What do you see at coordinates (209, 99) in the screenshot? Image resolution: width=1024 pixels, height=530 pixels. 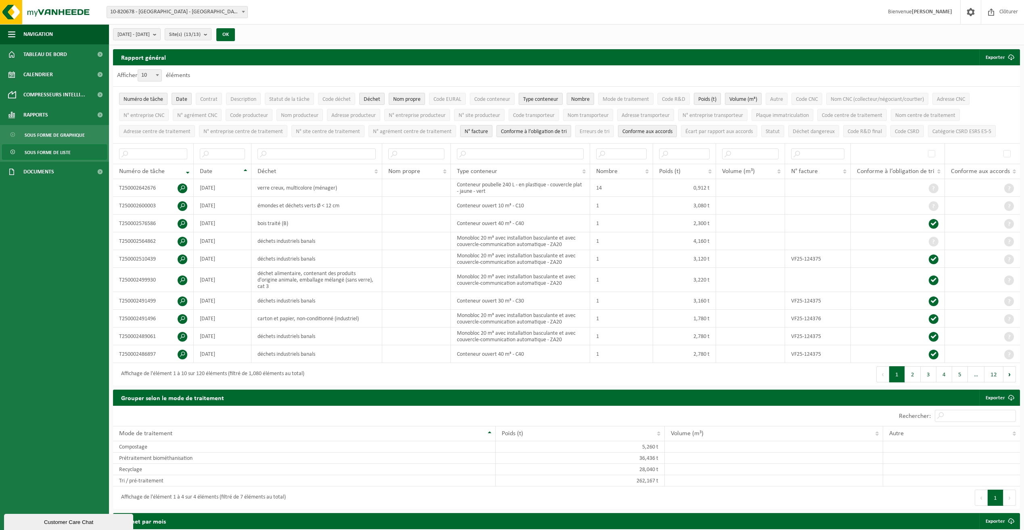 I see `button: ContratContrat: Activate to sort` at bounding box center [209, 99].